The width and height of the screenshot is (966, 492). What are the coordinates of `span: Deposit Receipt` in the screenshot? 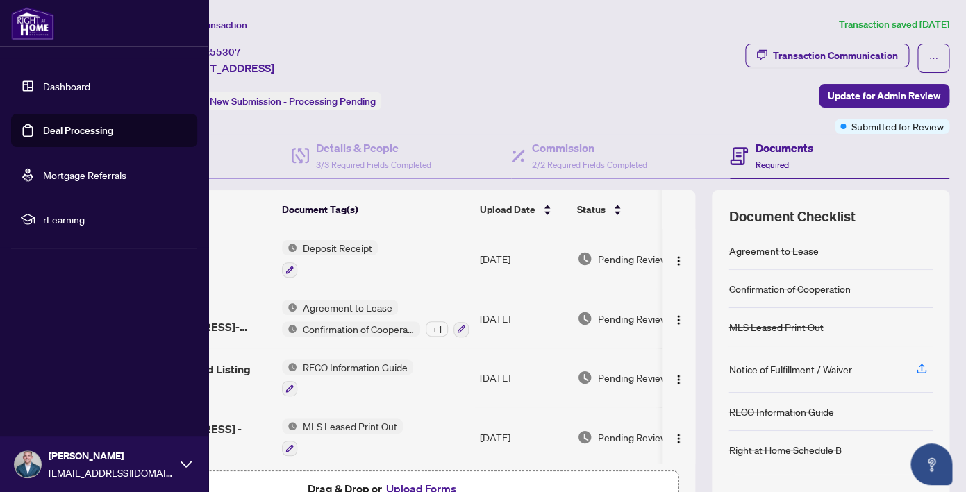 It's located at (337, 248).